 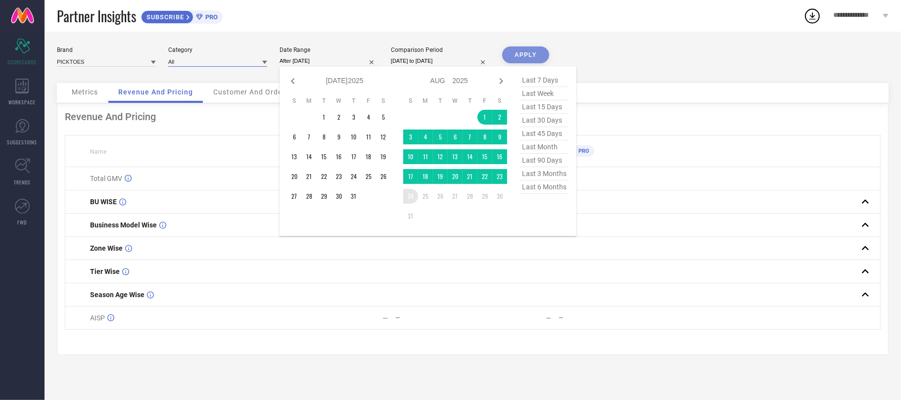 I want to click on td: Wed Jul 09 2025, so click(x=339, y=137).